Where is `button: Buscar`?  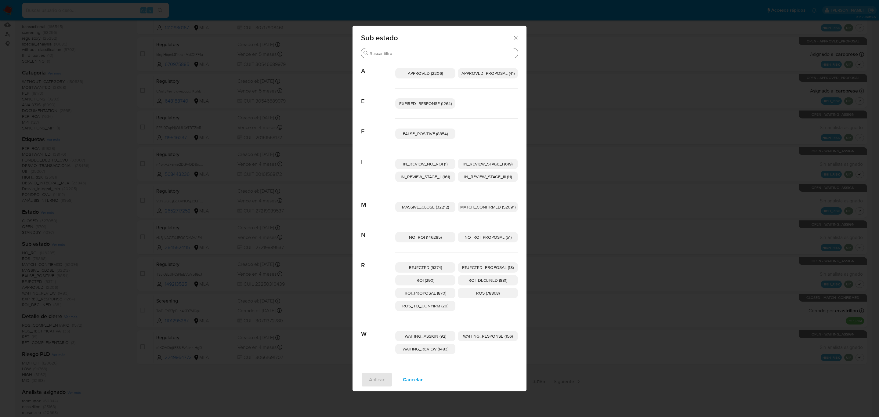
button: Buscar is located at coordinates (366, 53).